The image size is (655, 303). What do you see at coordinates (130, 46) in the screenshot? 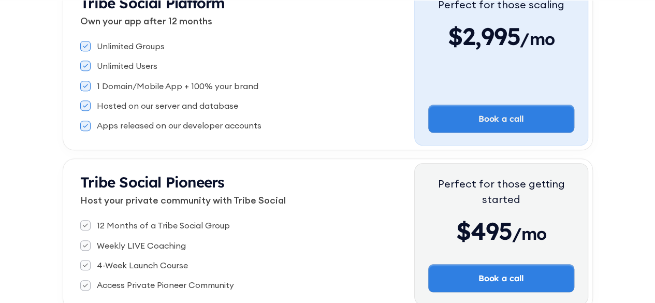
I see `div: Unlimited Groups` at bounding box center [130, 46].